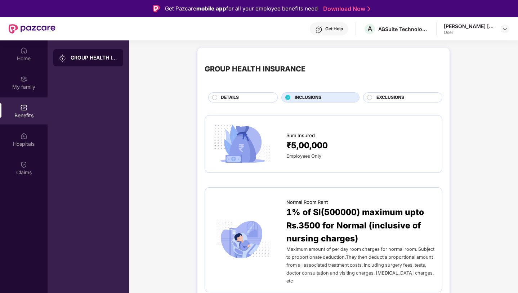  I want to click on span: EXCLUSIONS, so click(390, 97).